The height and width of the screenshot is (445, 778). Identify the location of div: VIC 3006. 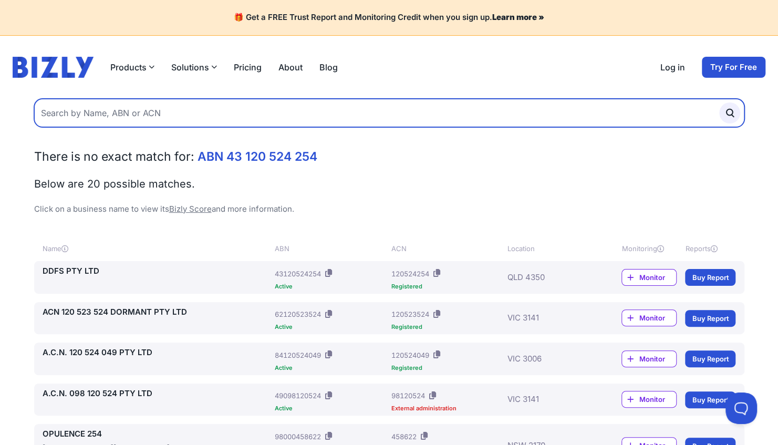
(549, 359).